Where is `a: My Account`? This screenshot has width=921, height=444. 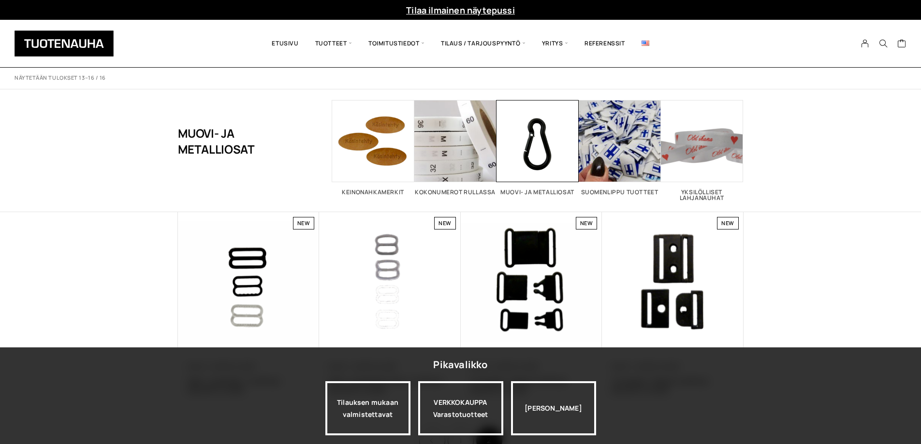
a: My Account is located at coordinates (865, 44).